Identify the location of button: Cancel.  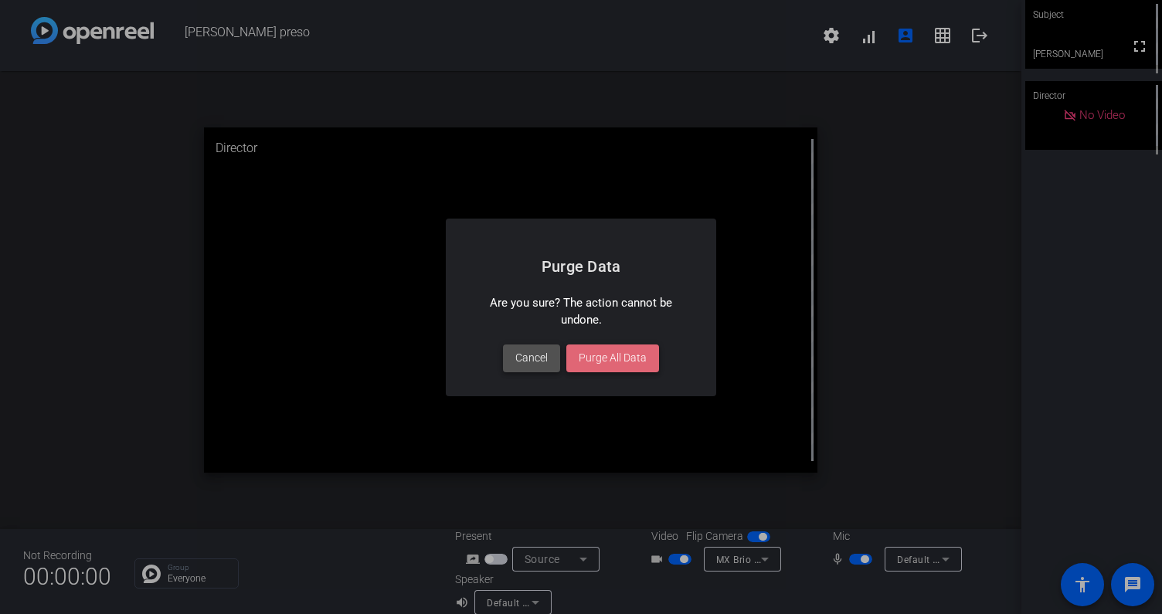
(531, 358).